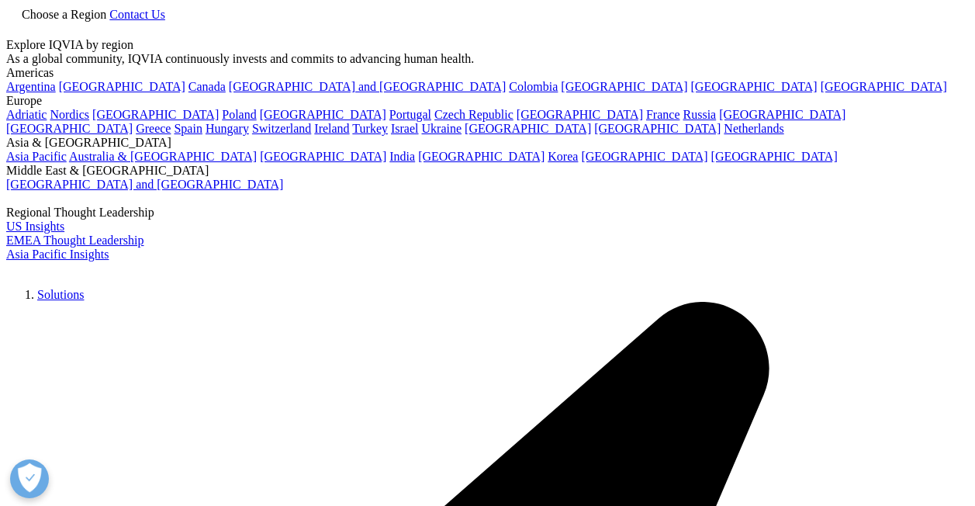 Image resolution: width=975 pixels, height=506 pixels. I want to click on a: Russia, so click(700, 114).